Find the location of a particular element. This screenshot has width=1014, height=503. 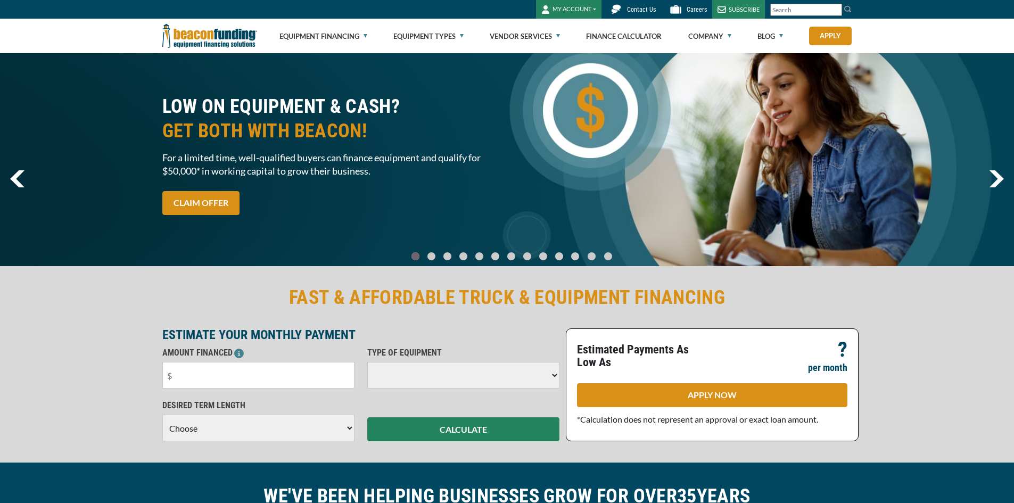

a: Apply is located at coordinates (830, 36).